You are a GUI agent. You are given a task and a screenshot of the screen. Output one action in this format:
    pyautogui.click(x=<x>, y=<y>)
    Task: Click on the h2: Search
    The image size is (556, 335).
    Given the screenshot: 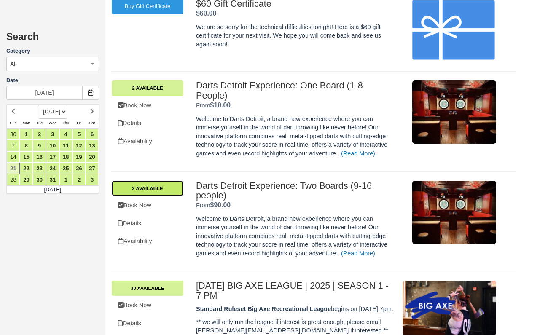 What is the action you would take?
    pyautogui.click(x=53, y=39)
    